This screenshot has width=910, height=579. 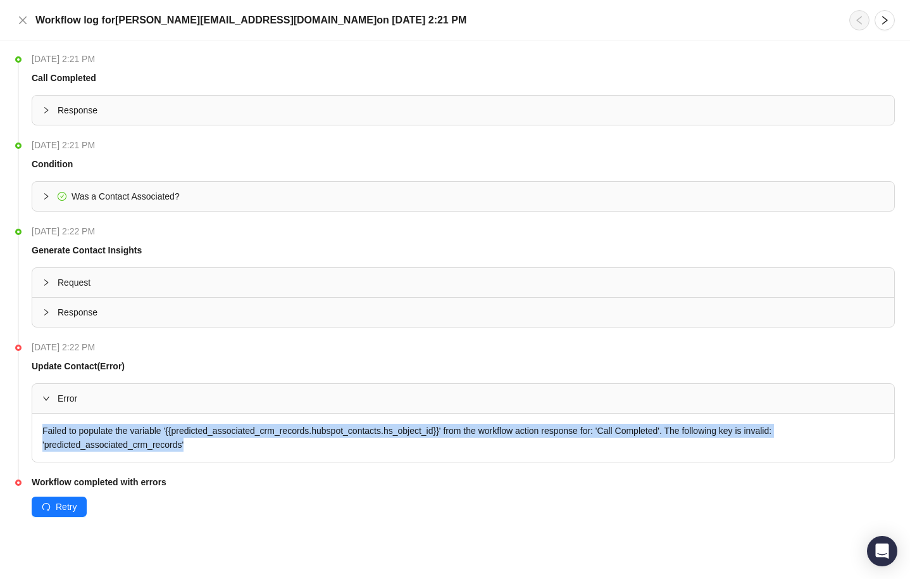 What do you see at coordinates (87, 250) in the screenshot?
I see `strong: Generate Contact Insights` at bounding box center [87, 250].